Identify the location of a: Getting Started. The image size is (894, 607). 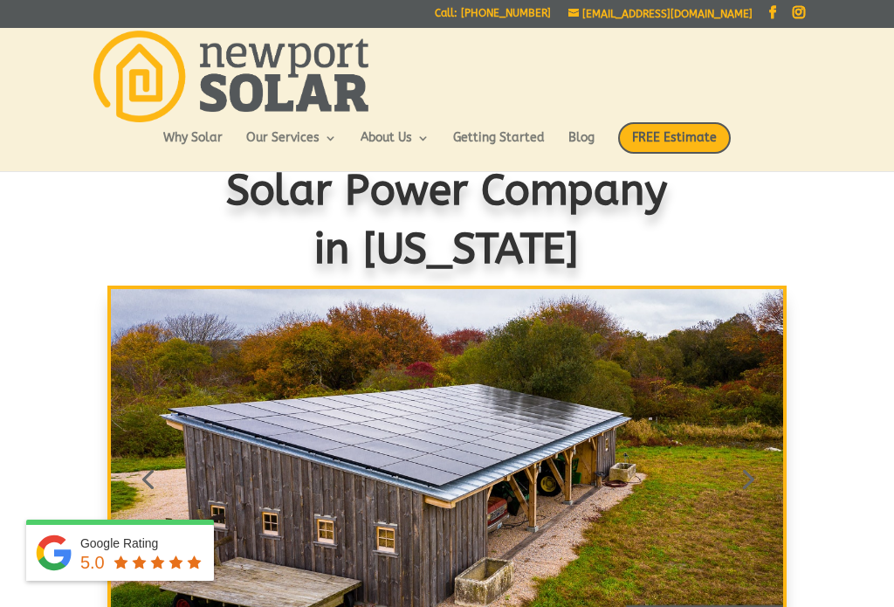
(499, 147).